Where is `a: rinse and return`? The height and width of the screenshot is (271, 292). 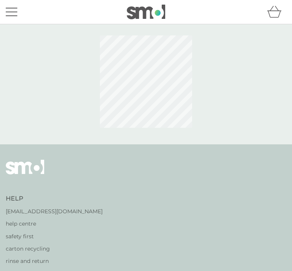
a: rinse and return is located at coordinates (54, 261).